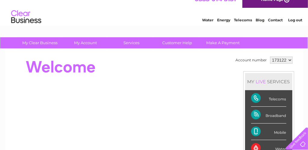 The width and height of the screenshot is (308, 150). I want to click on a: Water, so click(208, 28).